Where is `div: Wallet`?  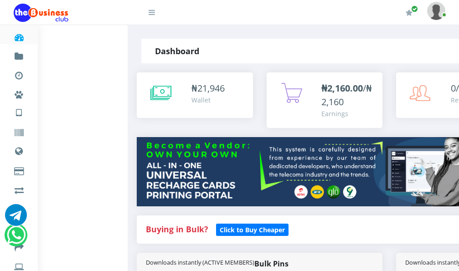
div: Wallet is located at coordinates (208, 100).